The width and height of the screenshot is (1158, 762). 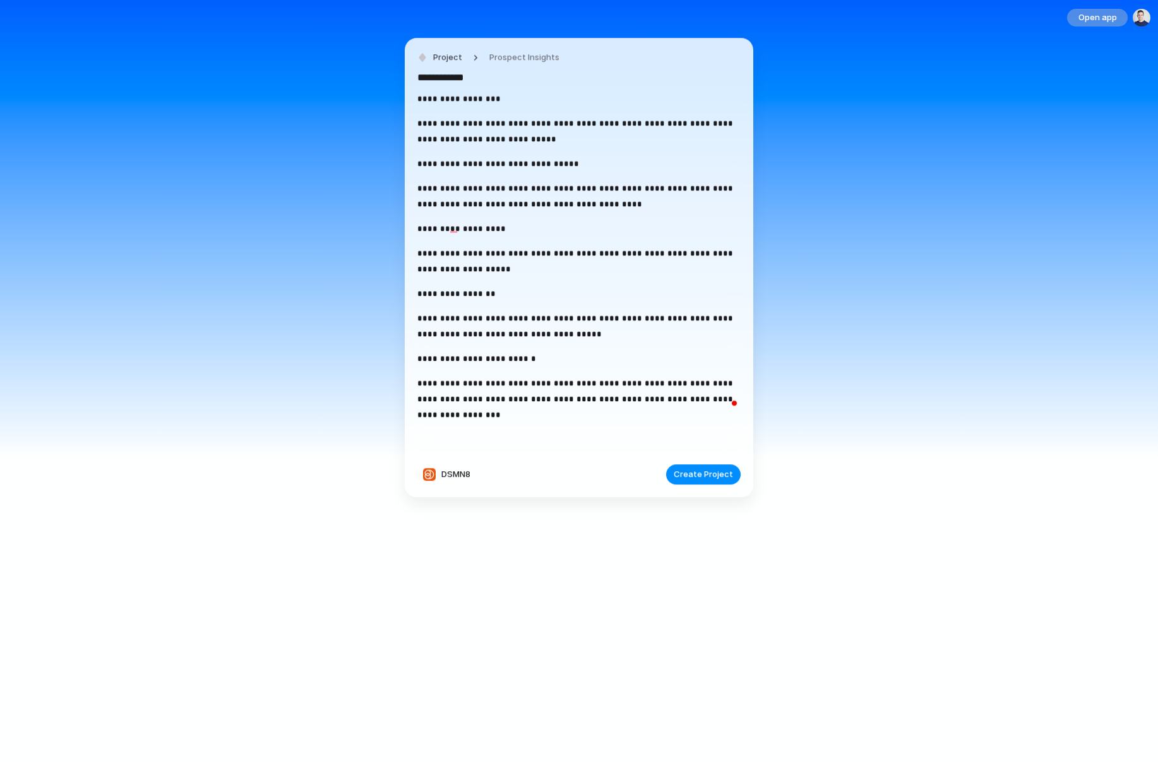 What do you see at coordinates (524, 57) in the screenshot?
I see `button: Prospect Insights` at bounding box center [524, 57].